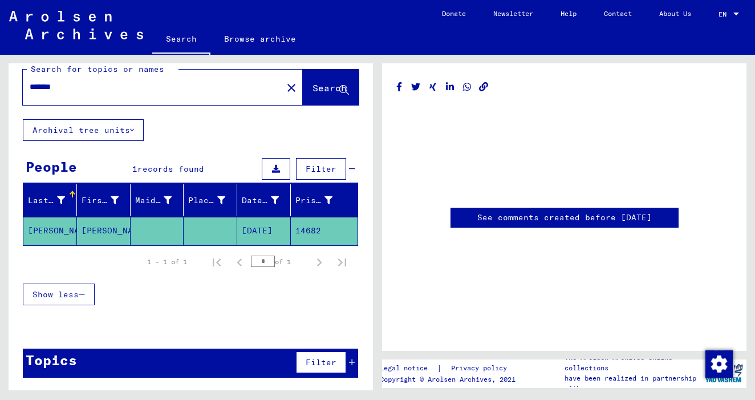 The height and width of the screenshot is (400, 755). Describe the element at coordinates (157, 200) in the screenshot. I see `mat-header-cell: Maiden Name` at that location.